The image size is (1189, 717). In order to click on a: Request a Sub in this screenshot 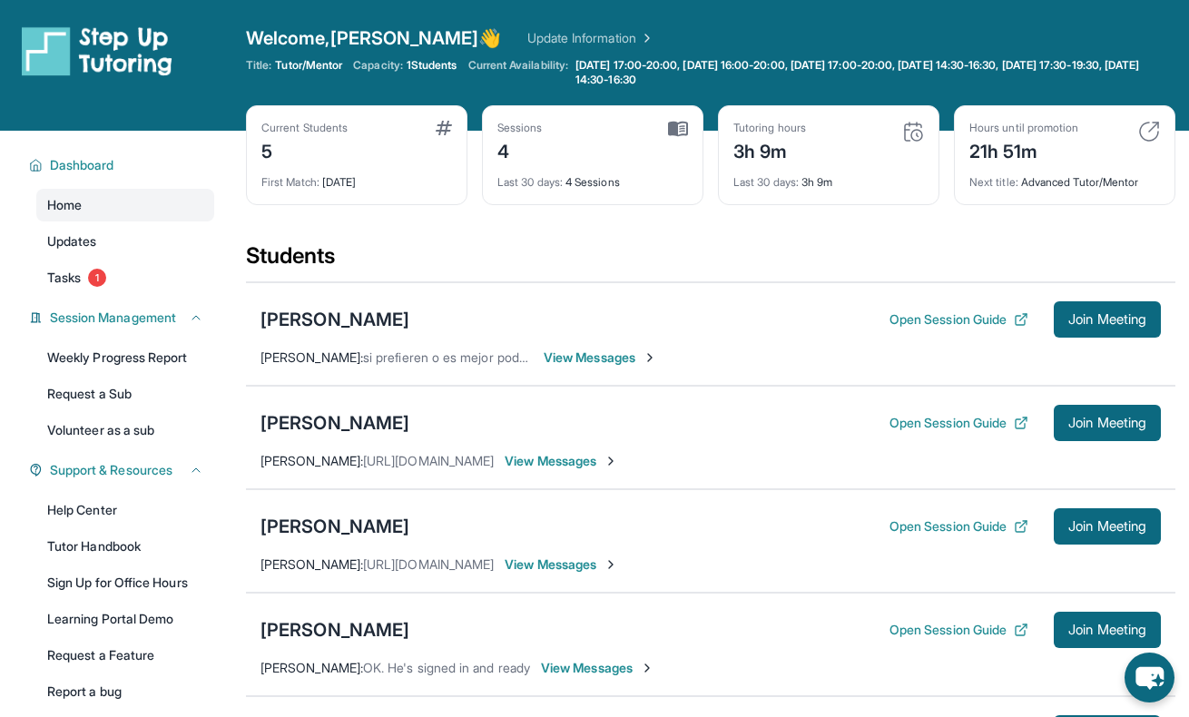, I will do `click(125, 394)`.